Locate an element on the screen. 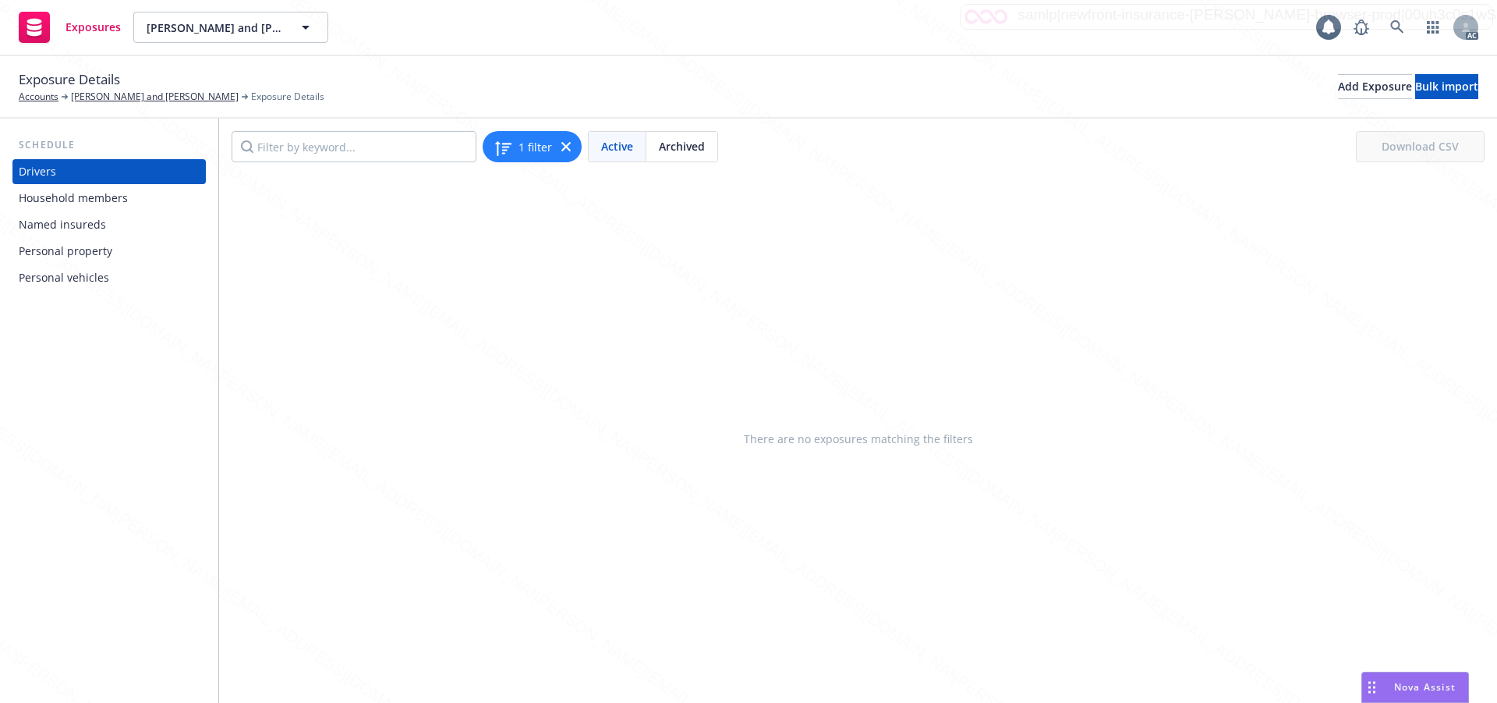 This screenshot has width=1497, height=703. div: Schedule is located at coordinates (109, 145).